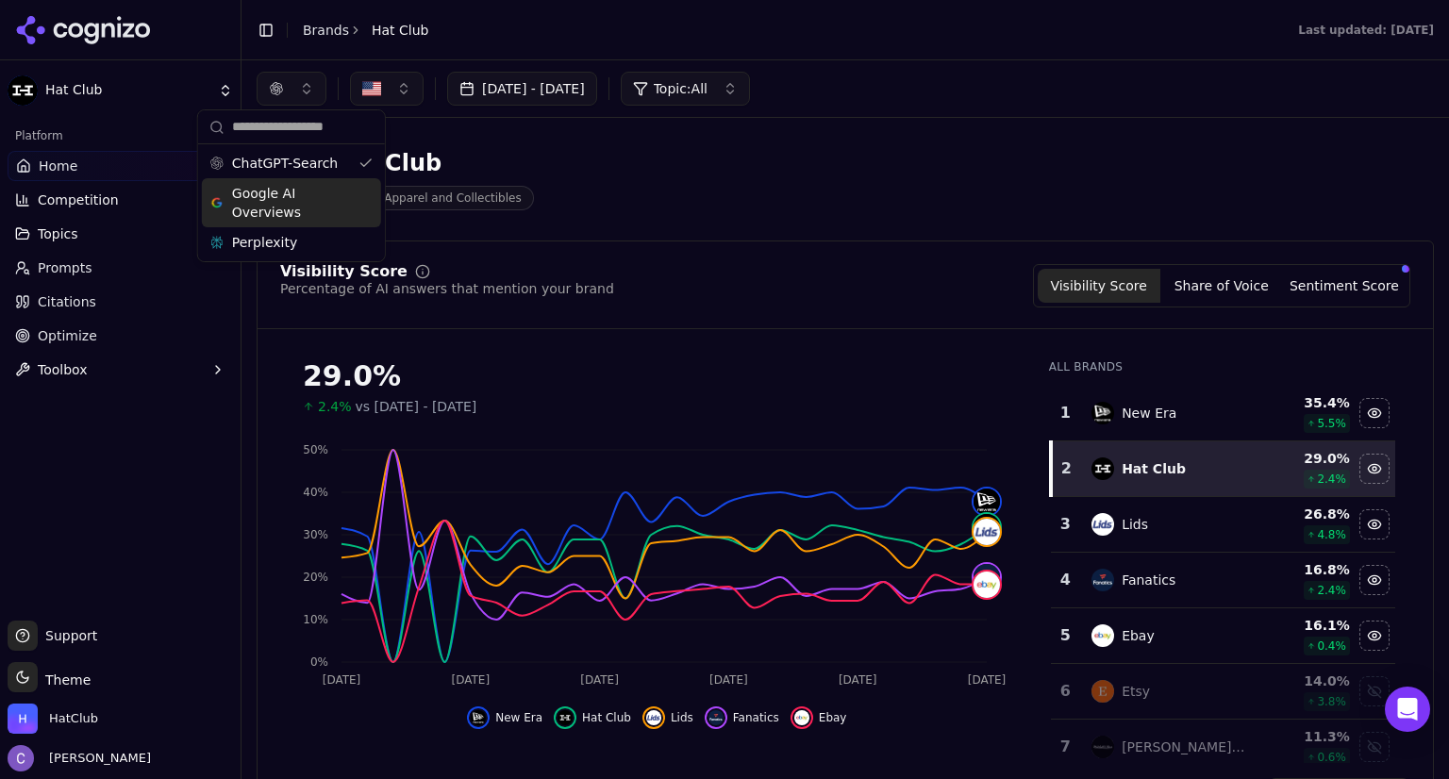 The width and height of the screenshot is (1449, 779). I want to click on tr: 5ebayEbay16.1%0.4%Hide ebay data, so click(1222, 636).